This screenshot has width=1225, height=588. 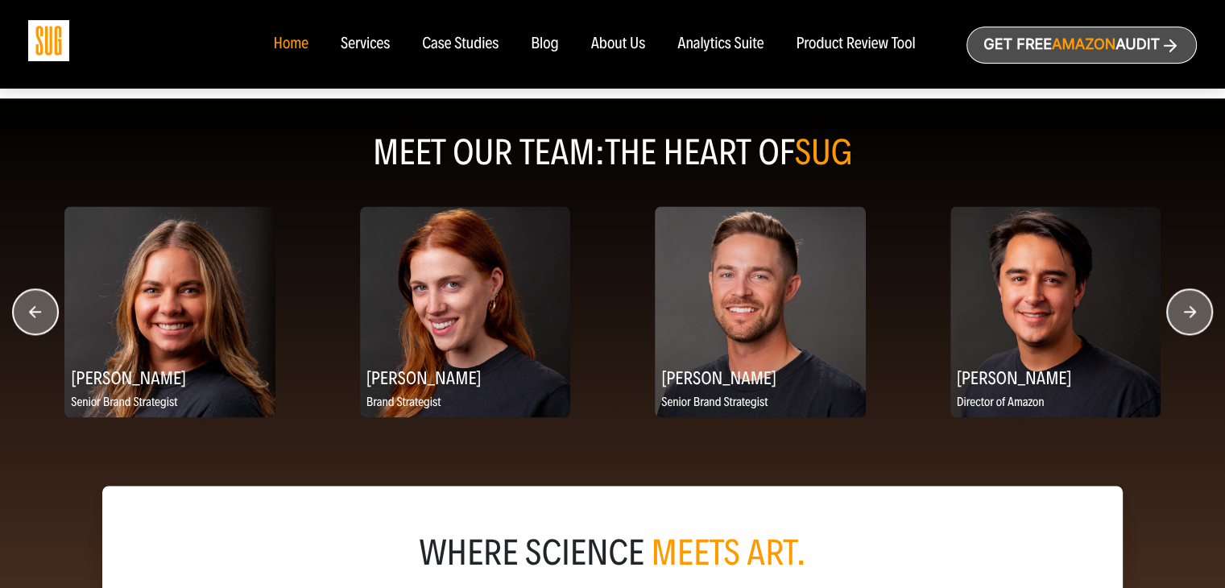 What do you see at coordinates (169, 311) in the screenshot?
I see `img: Katie Ritterbush, Senior Brand Strategist` at bounding box center [169, 311].